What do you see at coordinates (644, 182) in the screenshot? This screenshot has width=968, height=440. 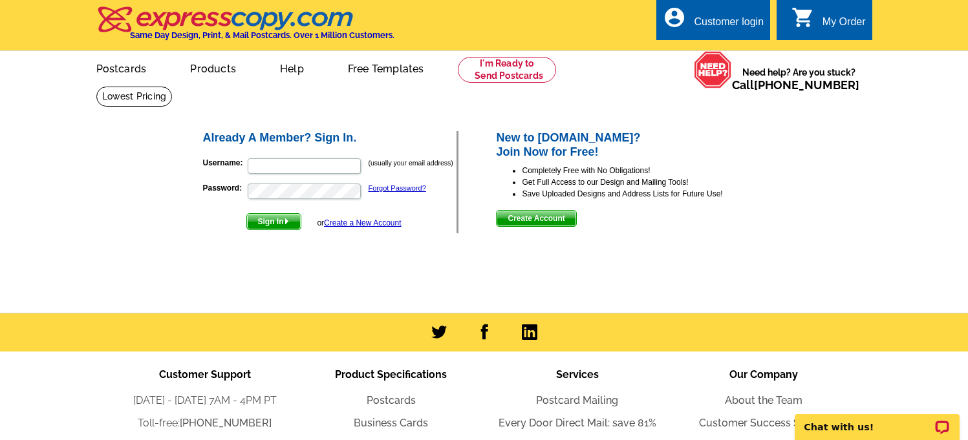 I see `li: Get Full Access to our Design and Mailing Tools!` at bounding box center [644, 182].